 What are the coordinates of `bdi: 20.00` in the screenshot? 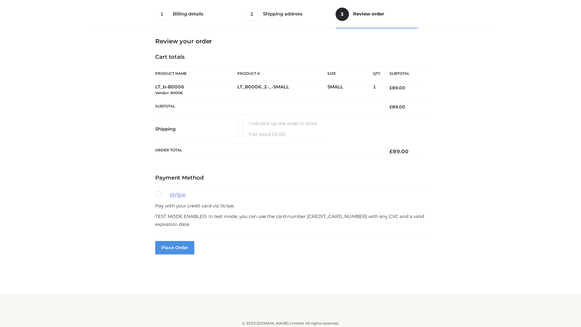 It's located at (277, 134).